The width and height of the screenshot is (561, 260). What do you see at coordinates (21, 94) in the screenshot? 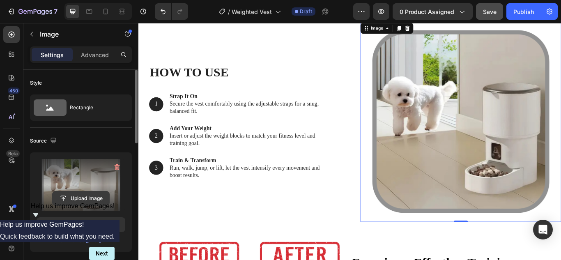
I see `p: 1` at bounding box center [21, 94].